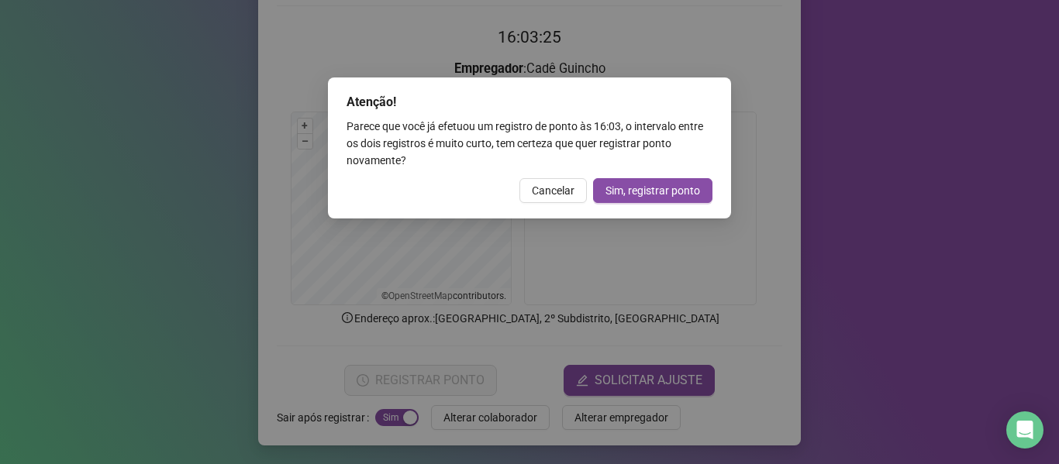 The width and height of the screenshot is (1059, 464). What do you see at coordinates (652, 191) in the screenshot?
I see `button: Sim, registrar ponto` at bounding box center [652, 191].